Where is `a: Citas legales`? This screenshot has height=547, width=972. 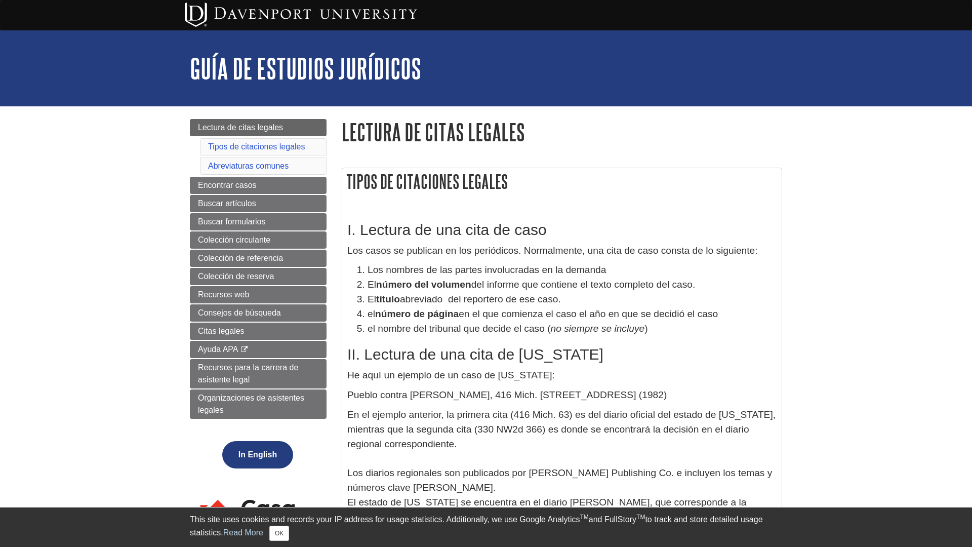
a: Citas legales is located at coordinates (258, 331).